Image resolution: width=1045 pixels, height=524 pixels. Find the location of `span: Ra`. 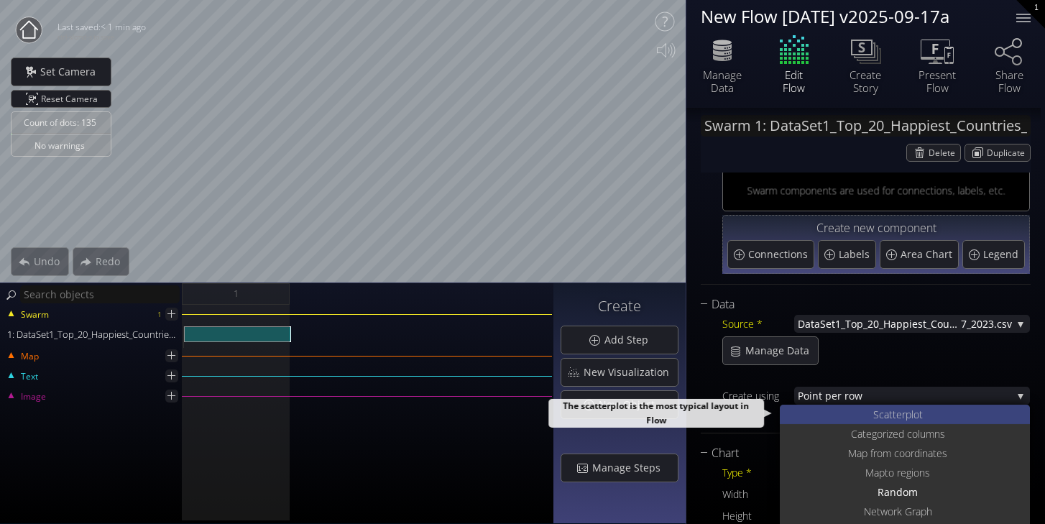

span: Ra is located at coordinates (883, 492).